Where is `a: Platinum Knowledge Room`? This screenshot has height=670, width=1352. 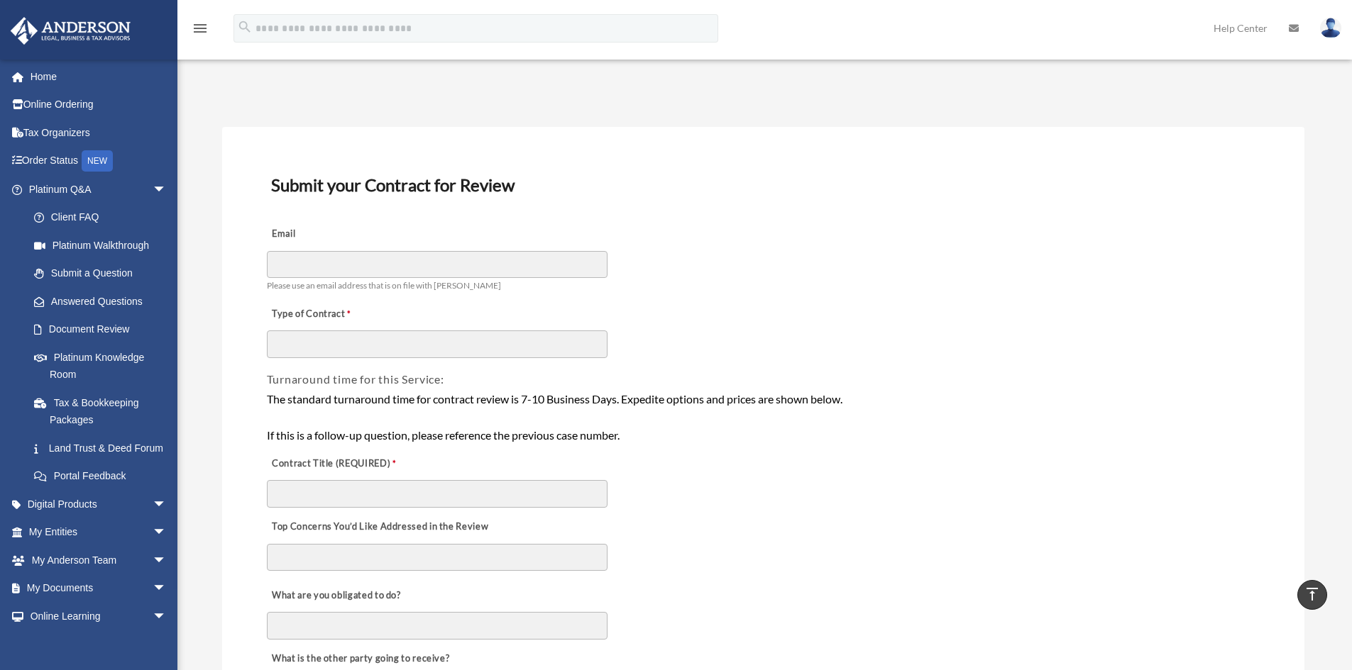 a: Platinum Knowledge Room is located at coordinates (104, 366).